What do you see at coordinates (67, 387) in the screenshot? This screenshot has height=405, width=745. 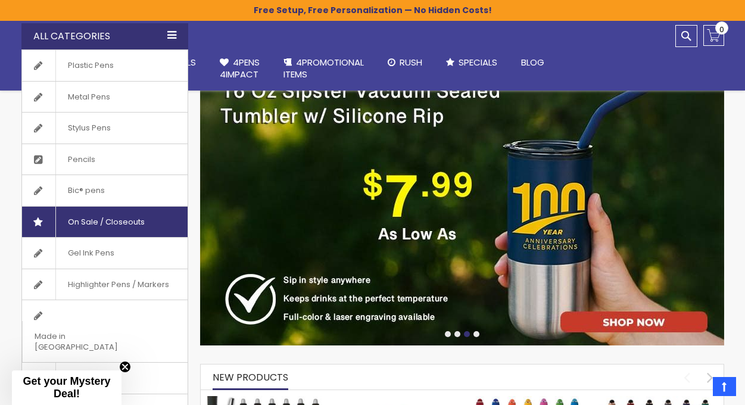 I see `div: Get your Mystery Deal!Close teaser` at bounding box center [67, 387].